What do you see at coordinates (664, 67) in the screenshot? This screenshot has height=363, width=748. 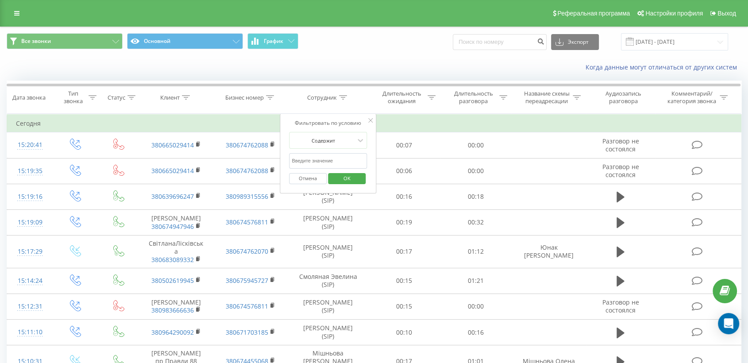 I see `a: Когда данные могут отличаться от других систем` at bounding box center [664, 67].